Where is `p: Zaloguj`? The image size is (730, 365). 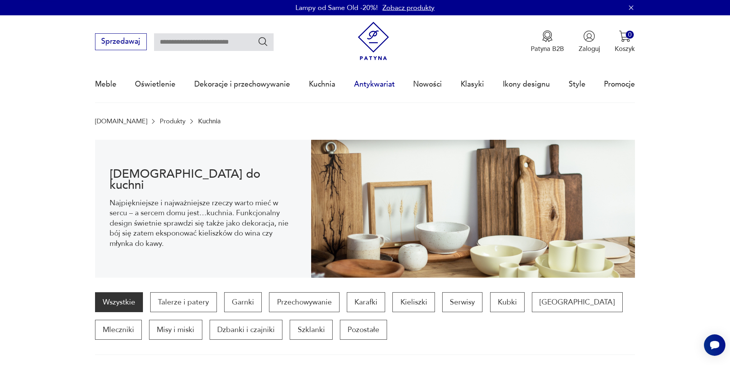 p: Zaloguj is located at coordinates (590, 49).